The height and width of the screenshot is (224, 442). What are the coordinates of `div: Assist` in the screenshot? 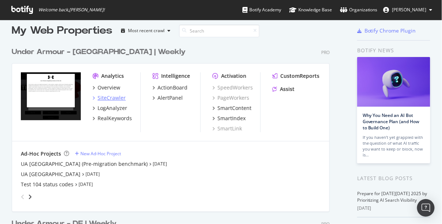 It's located at (287, 89).